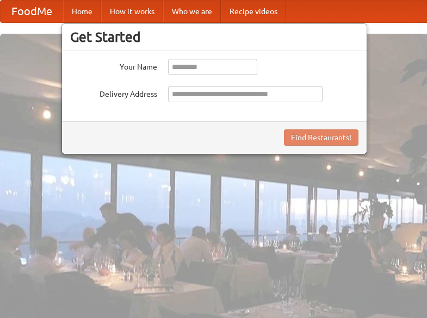 The image size is (427, 318). Describe the element at coordinates (114, 65) in the screenshot. I see `label: Your Name` at that location.